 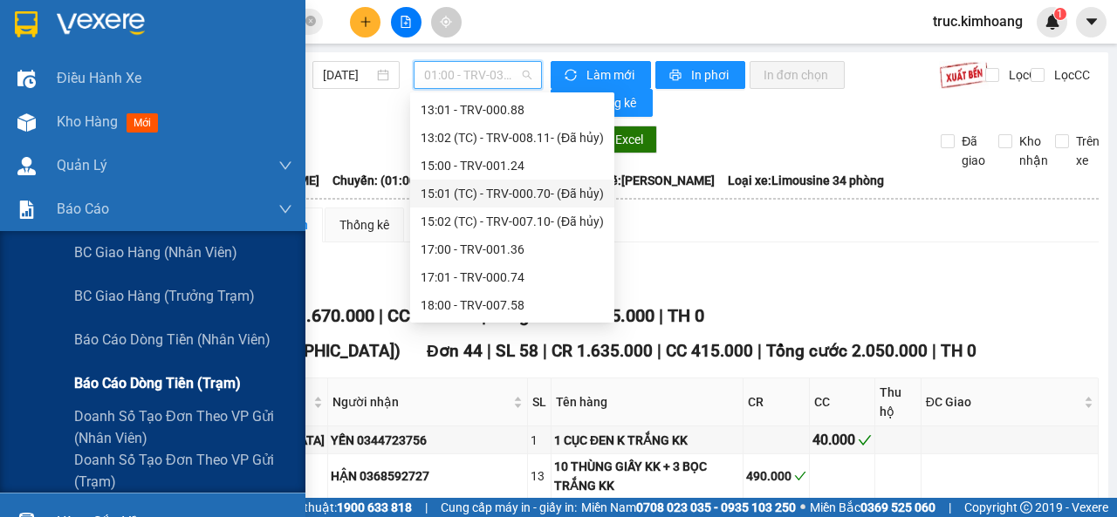 I want to click on span: Xuất Excel, so click(x=614, y=140).